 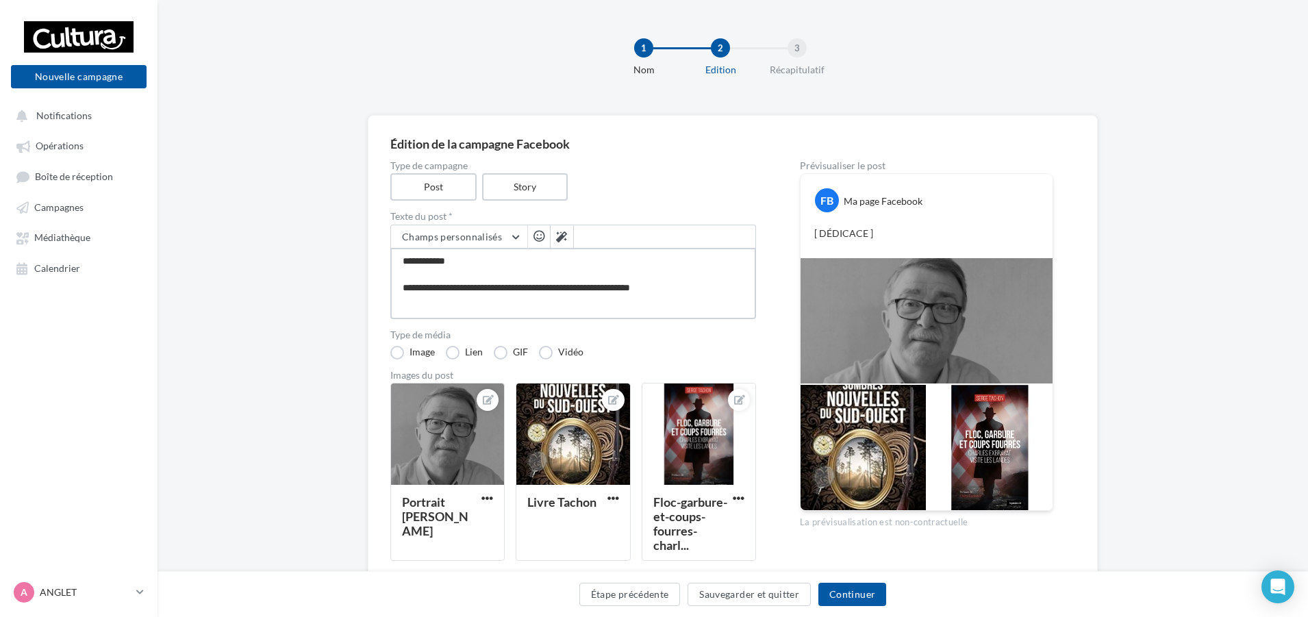 I want to click on label: Story, so click(x=525, y=187).